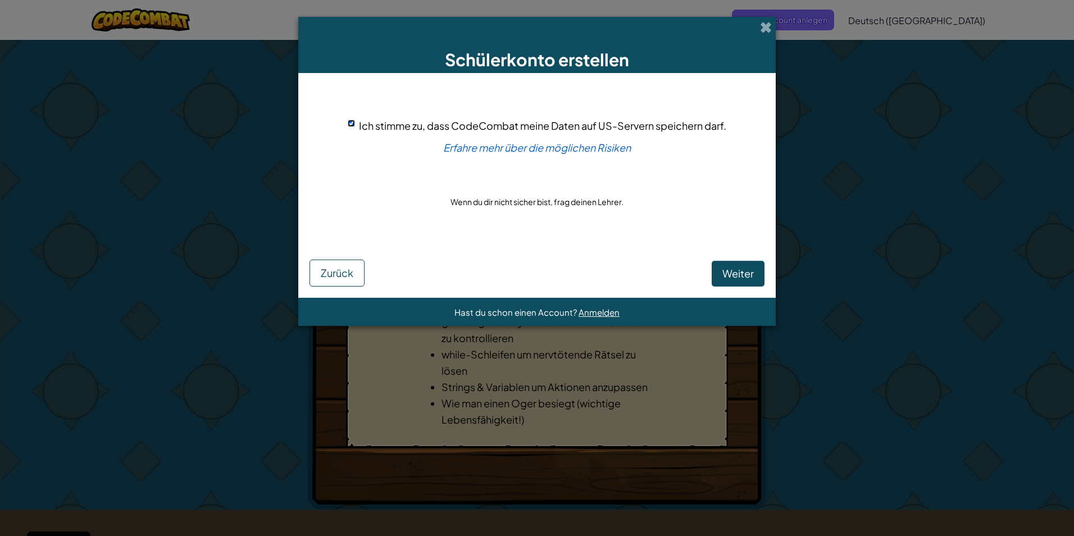 This screenshot has width=1074, height=536. Describe the element at coordinates (337, 273) in the screenshot. I see `button: Zurück` at that location.